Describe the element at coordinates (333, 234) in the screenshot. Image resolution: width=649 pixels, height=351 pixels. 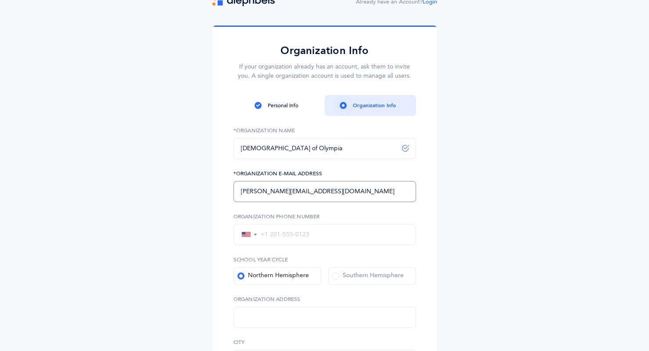
I see `input: +1 201-555-0123` at that location.